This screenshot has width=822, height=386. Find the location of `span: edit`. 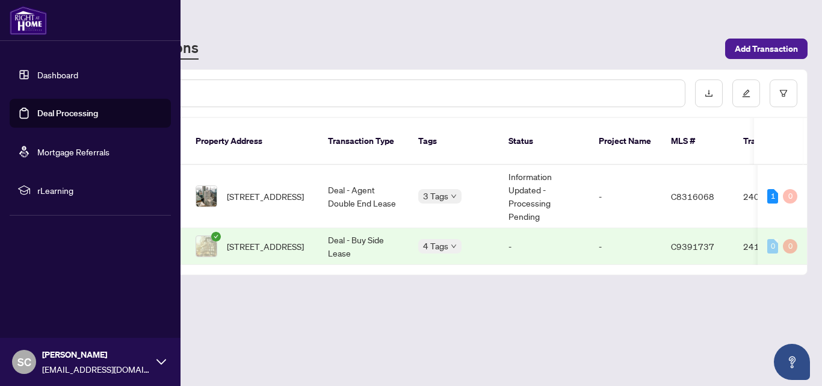

span: edit is located at coordinates (746, 93).